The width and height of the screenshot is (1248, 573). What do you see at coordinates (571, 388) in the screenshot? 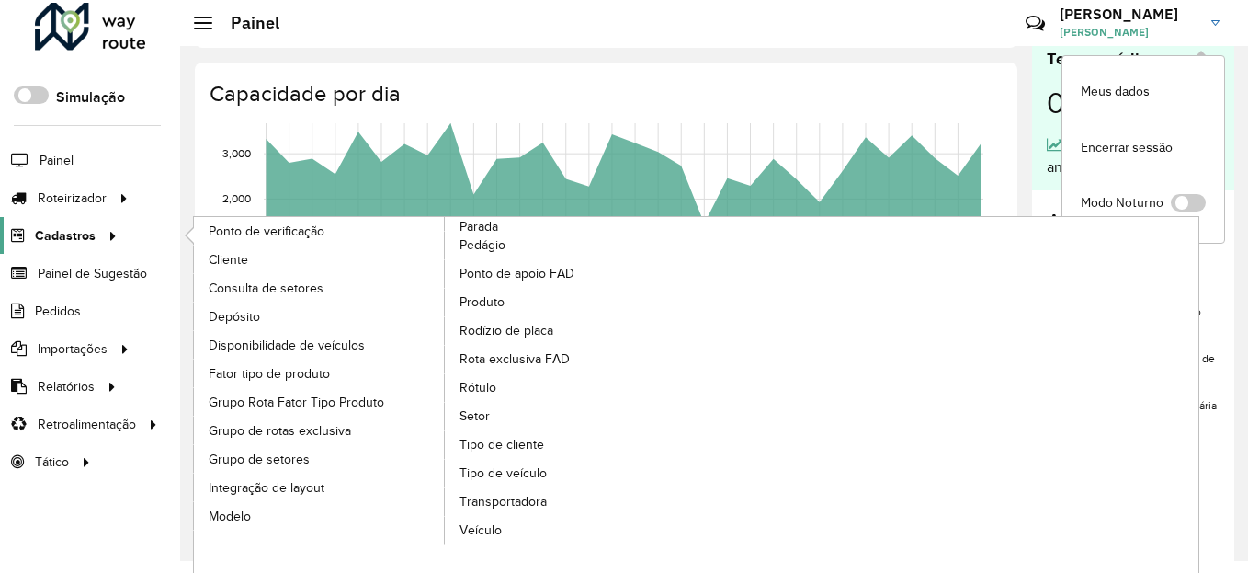
I see `a: Rótulo` at bounding box center [571, 388].